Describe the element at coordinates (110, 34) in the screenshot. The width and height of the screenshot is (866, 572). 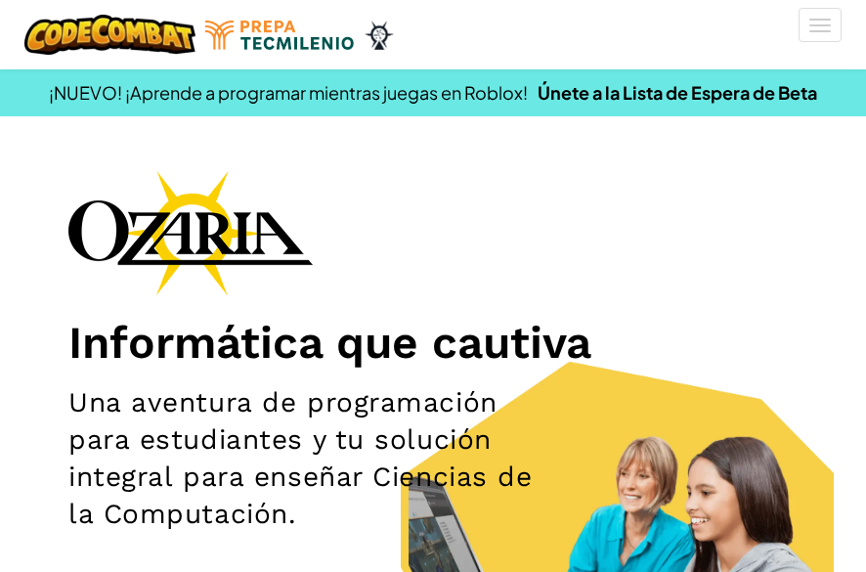
I see `img: CodeCombat logo` at that location.